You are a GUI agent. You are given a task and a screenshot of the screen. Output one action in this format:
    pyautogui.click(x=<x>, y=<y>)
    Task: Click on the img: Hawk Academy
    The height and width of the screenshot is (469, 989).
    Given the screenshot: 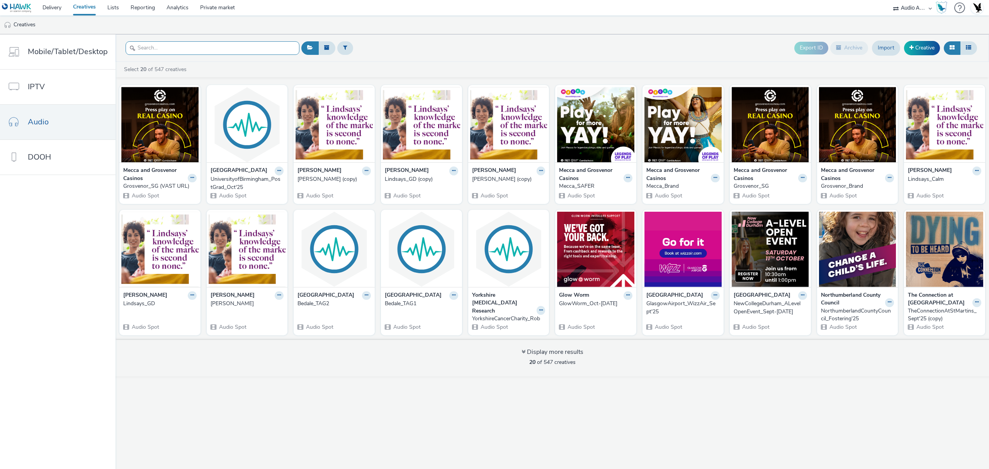 What is the action you would take?
    pyautogui.click(x=941, y=8)
    